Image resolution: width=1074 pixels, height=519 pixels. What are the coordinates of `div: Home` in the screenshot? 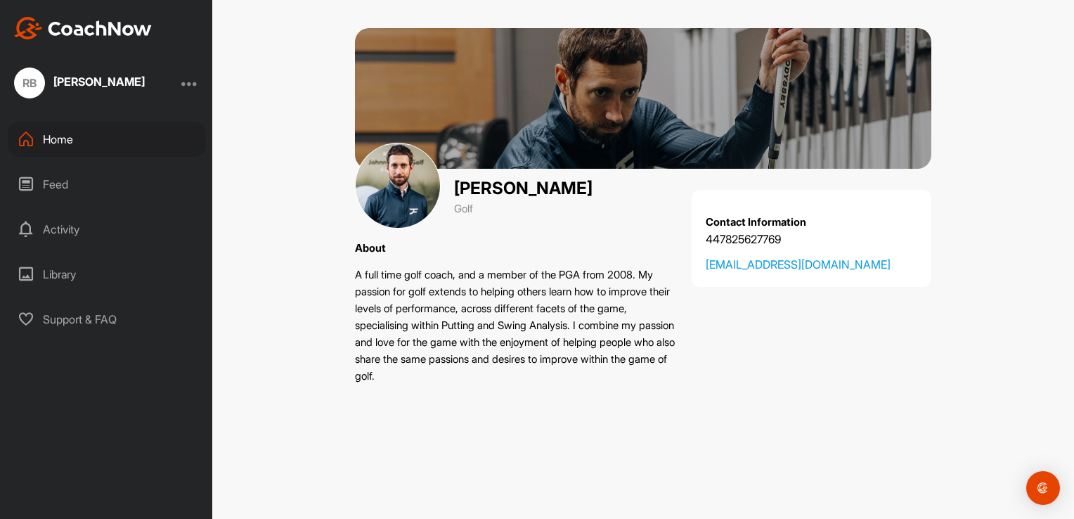 It's located at (107, 139).